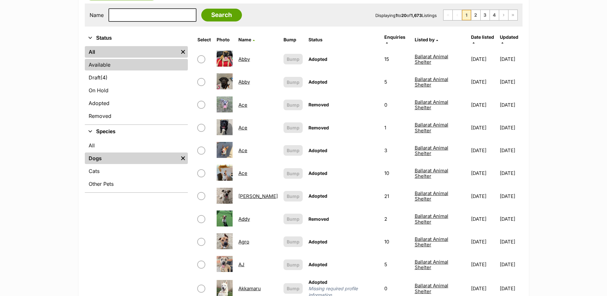 This screenshot has height=296, width=607. What do you see at coordinates (404, 15) in the screenshot?
I see `strong: 20` at bounding box center [404, 15].